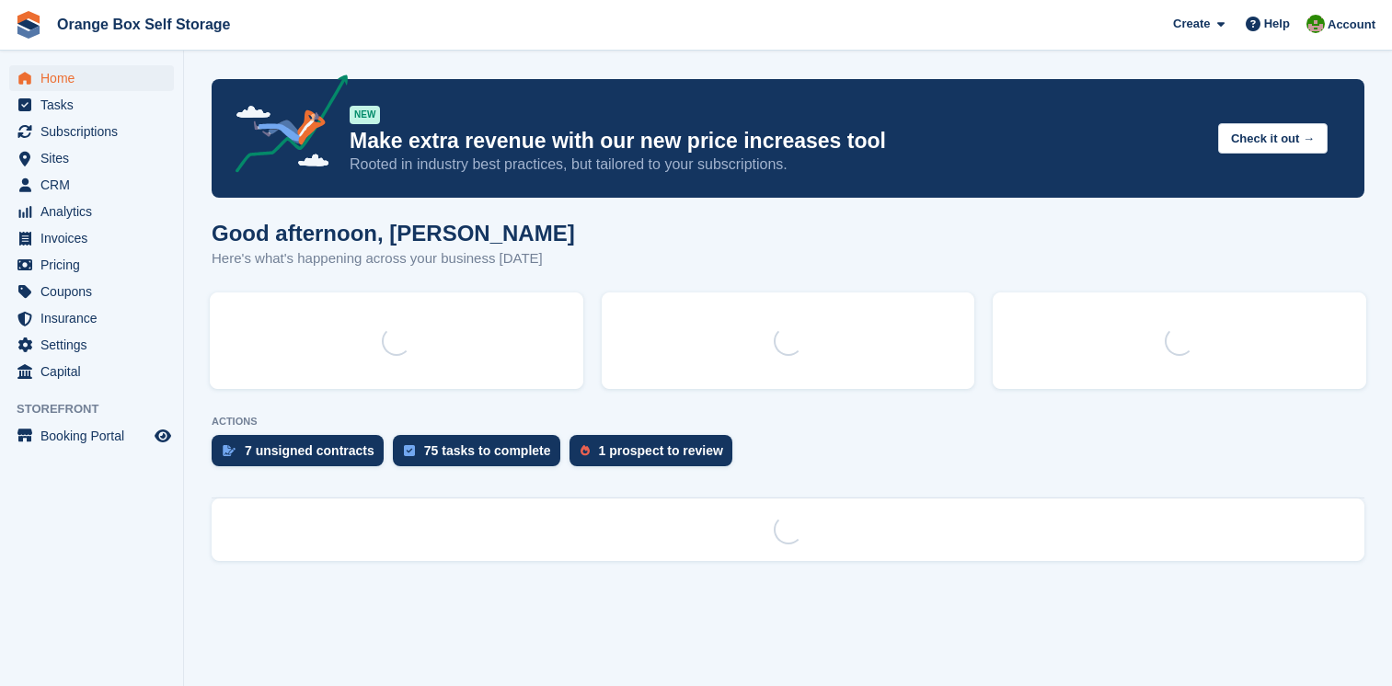  Describe the element at coordinates (96, 132) in the screenshot. I see `span: Subscriptions` at that location.